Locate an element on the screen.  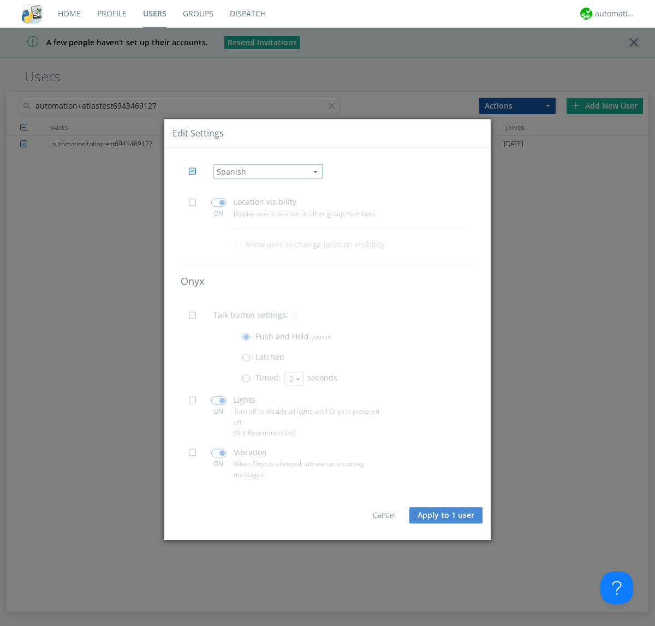
img: caret-down-sm.svg is located at coordinates (316, 172).